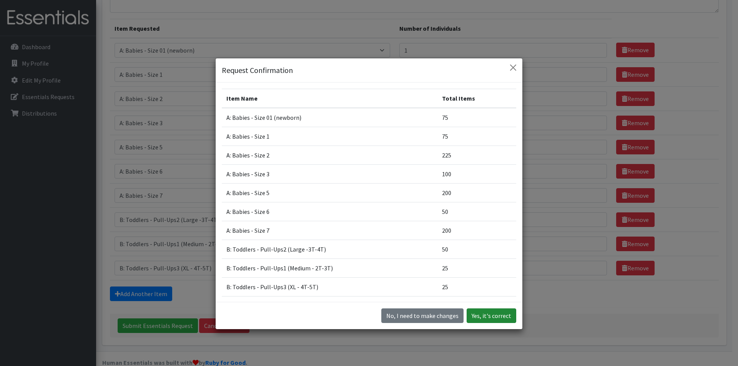  Describe the element at coordinates (476, 174) in the screenshot. I see `td: 100` at that location.